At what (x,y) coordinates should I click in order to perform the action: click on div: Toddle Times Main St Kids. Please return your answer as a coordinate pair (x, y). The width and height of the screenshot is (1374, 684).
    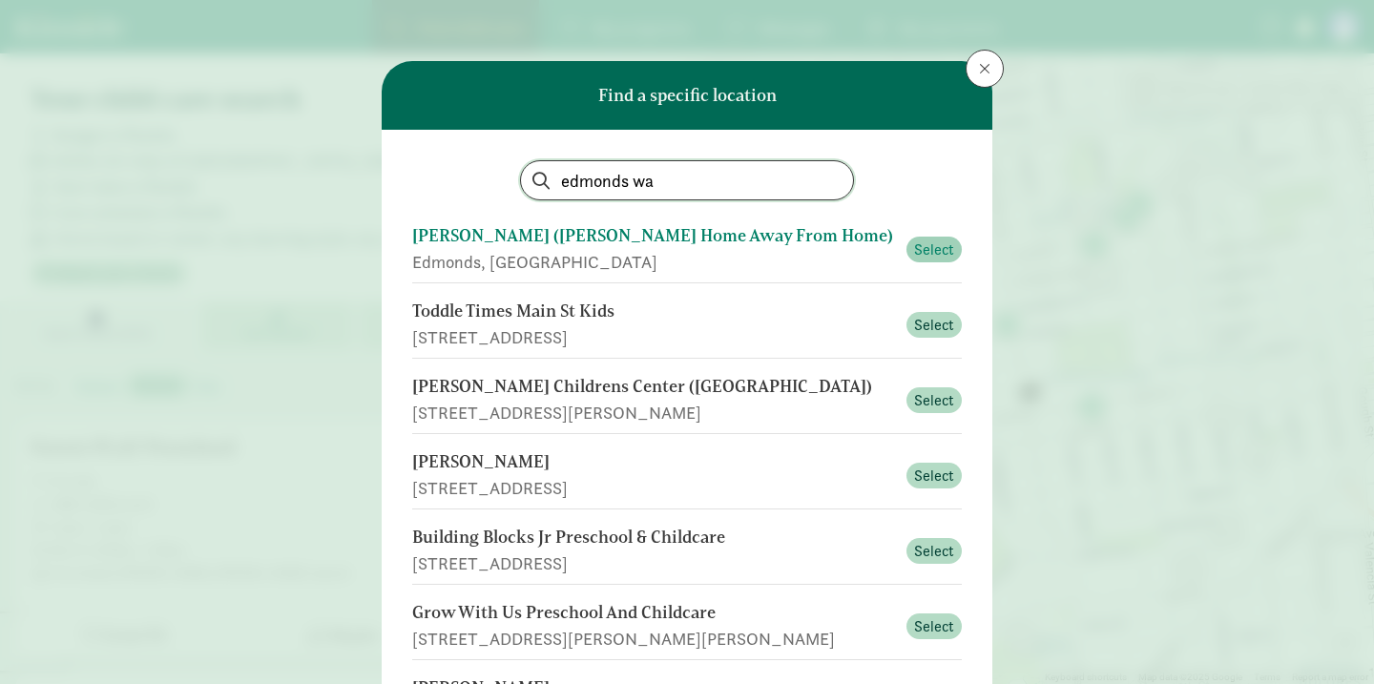
    Looking at the image, I should click on (654, 311).